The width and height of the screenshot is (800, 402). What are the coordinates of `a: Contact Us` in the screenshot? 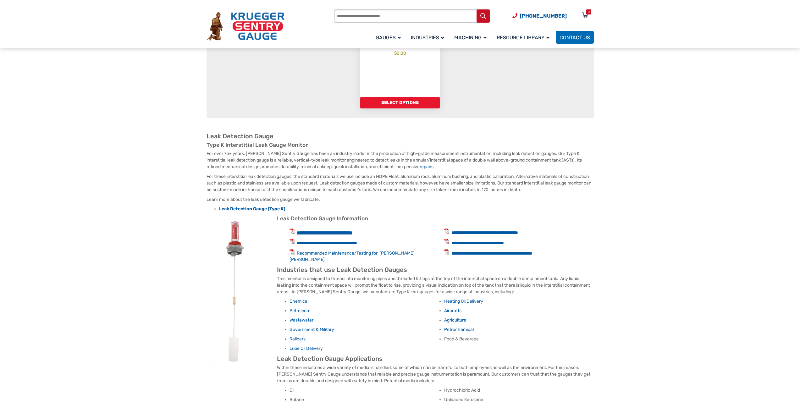 It's located at (574, 37).